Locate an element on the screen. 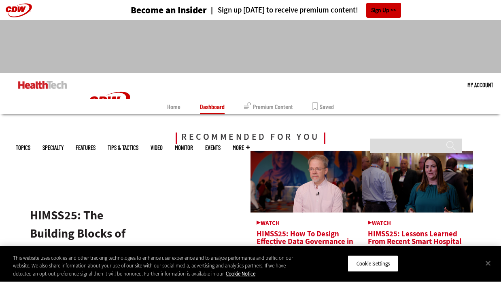 The width and height of the screenshot is (501, 282). span: Specialty is located at coordinates (53, 148).